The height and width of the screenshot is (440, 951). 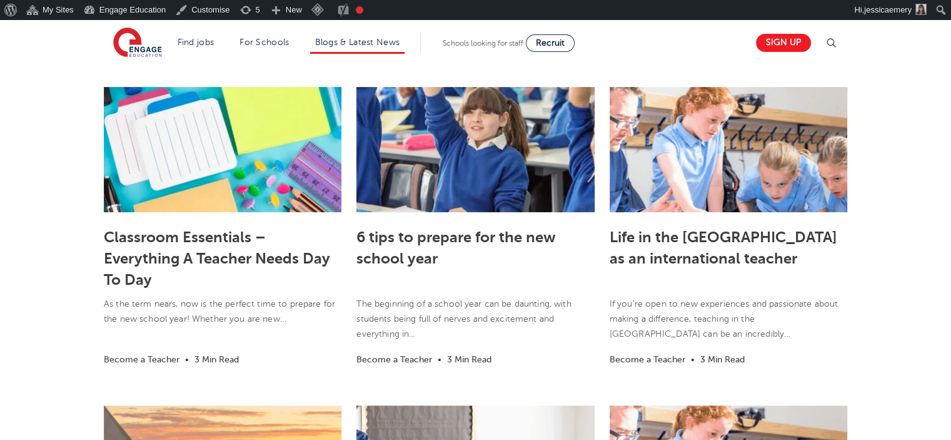 I want to click on div: Focus keyphrase not set, so click(x=360, y=10).